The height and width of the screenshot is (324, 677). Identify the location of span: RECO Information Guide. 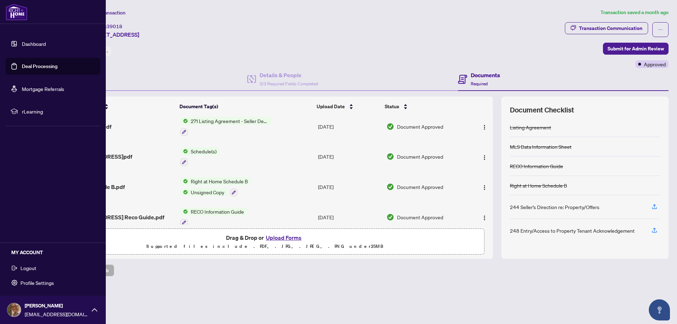
(217, 212).